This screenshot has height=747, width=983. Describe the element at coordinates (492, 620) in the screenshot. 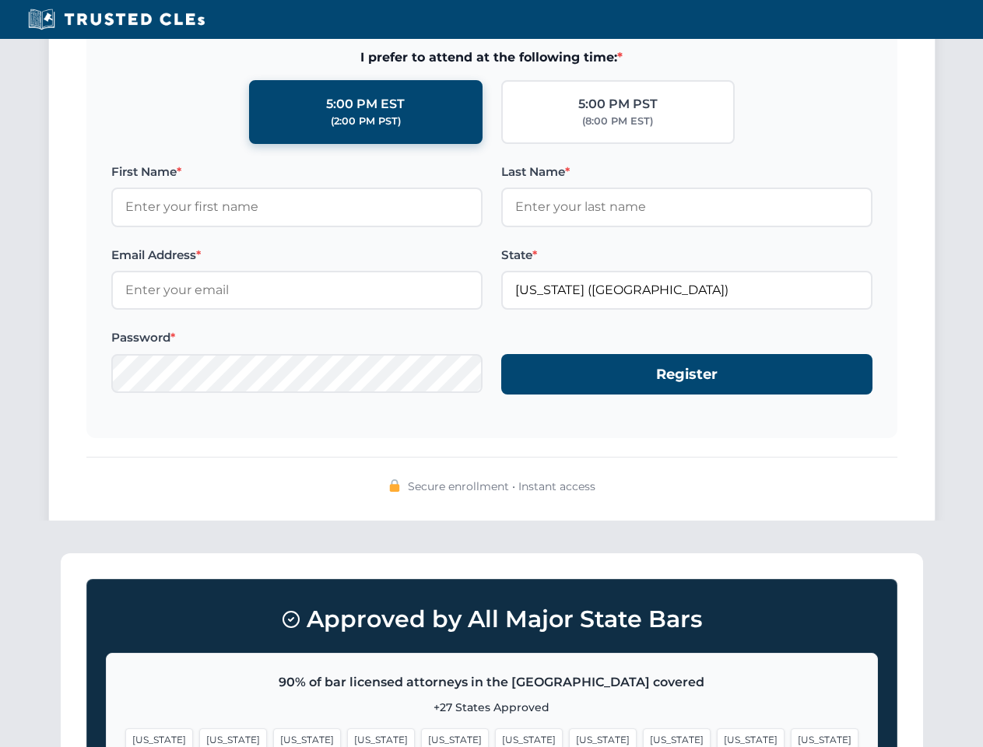

I see `h3: Approved by All Major State Bars` at that location.